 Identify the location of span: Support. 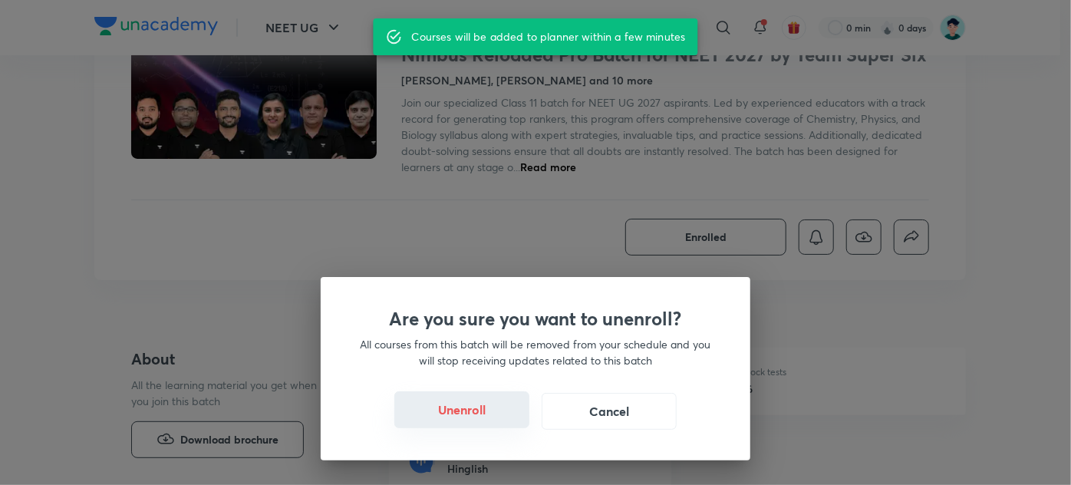
(81, 18).